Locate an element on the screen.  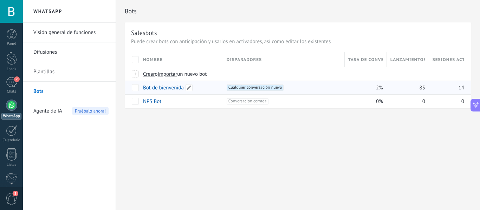
span: 85 is located at coordinates (422, 88).